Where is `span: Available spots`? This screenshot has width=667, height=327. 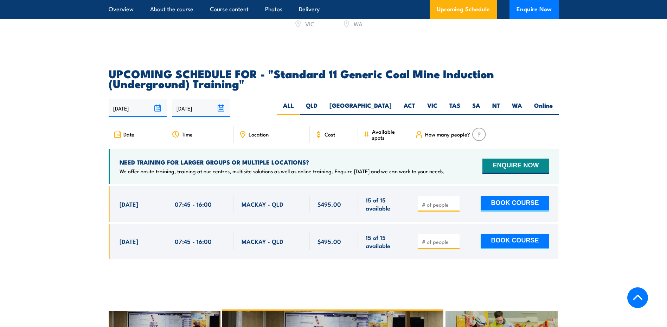
span: Available spots is located at coordinates (388, 135).